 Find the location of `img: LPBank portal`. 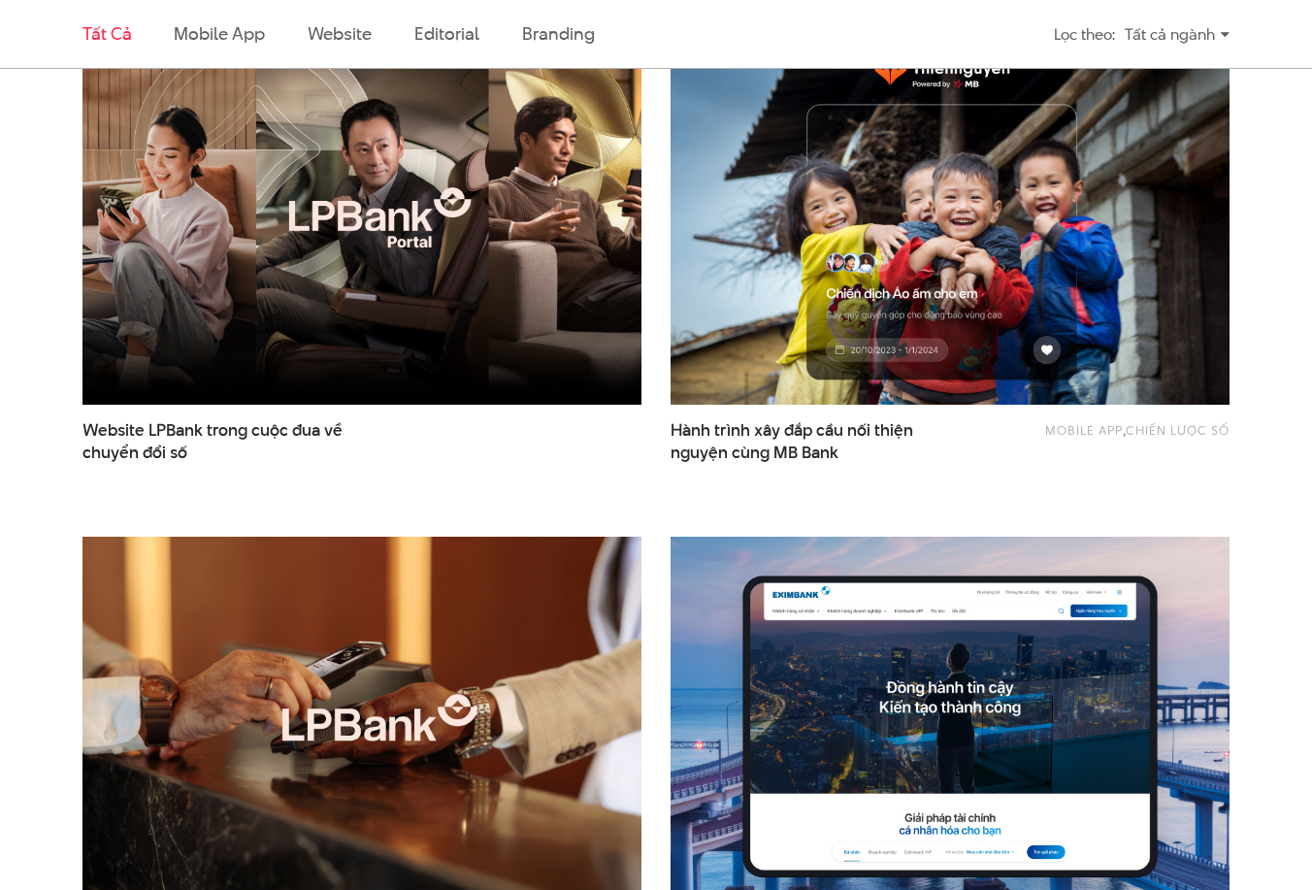

img: LPBank portal is located at coordinates (362, 217).